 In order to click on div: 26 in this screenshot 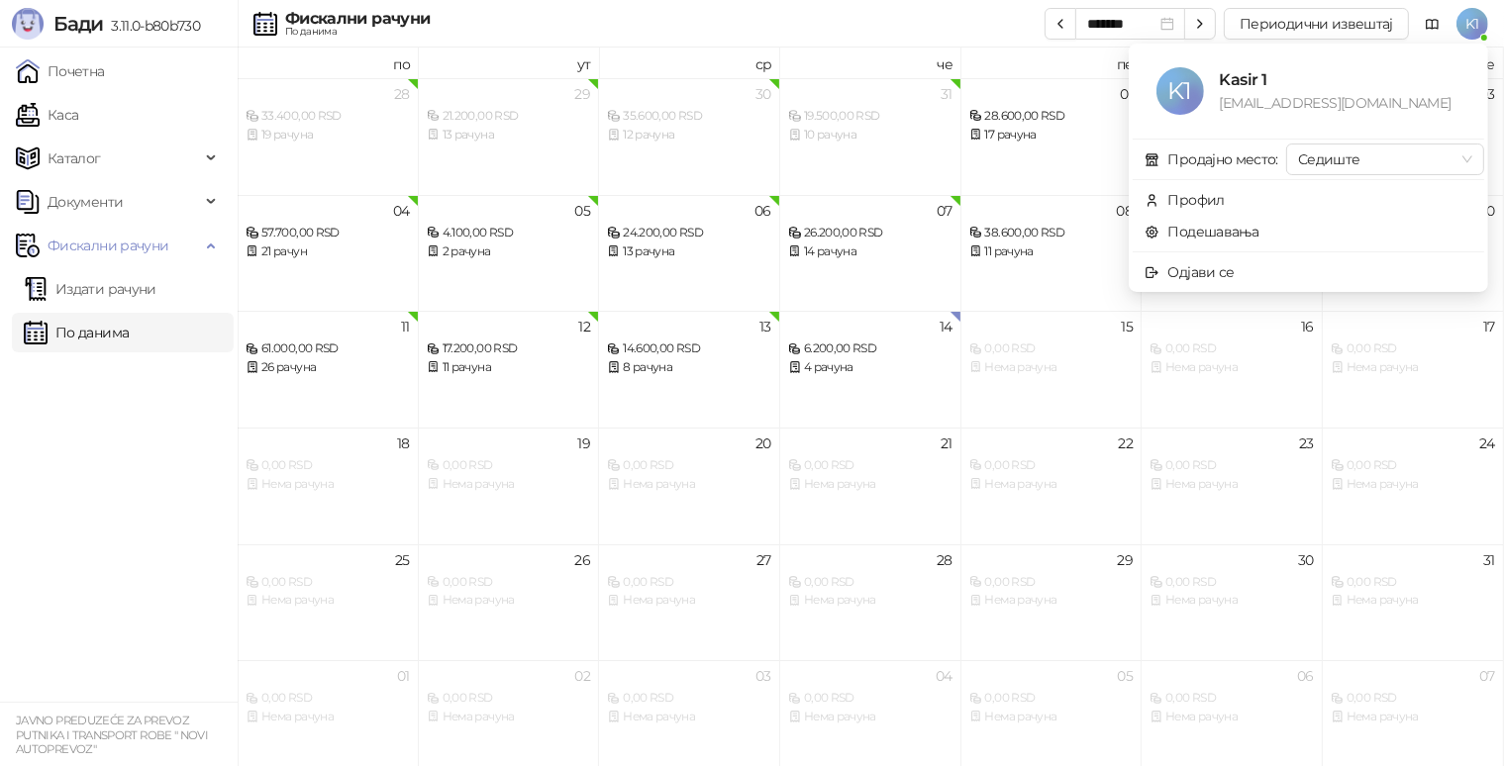, I will do `click(583, 560)`.